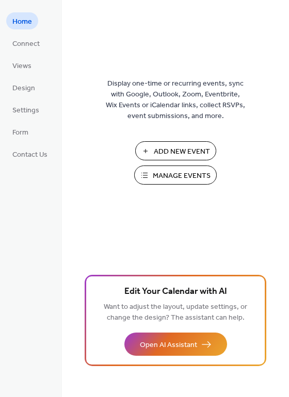 The width and height of the screenshot is (289, 397). Describe the element at coordinates (168, 345) in the screenshot. I see `span: Open AI Assistant` at that location.